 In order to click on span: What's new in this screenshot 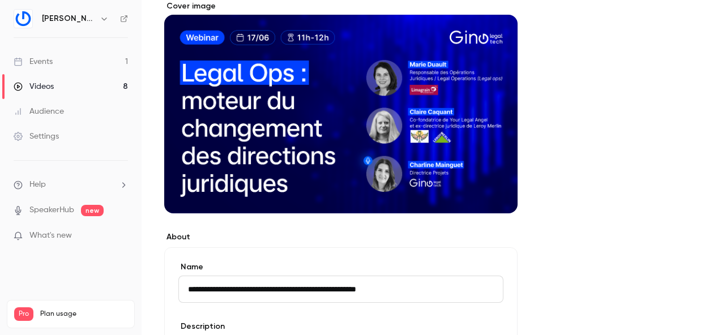, I will do `click(50, 236)`.